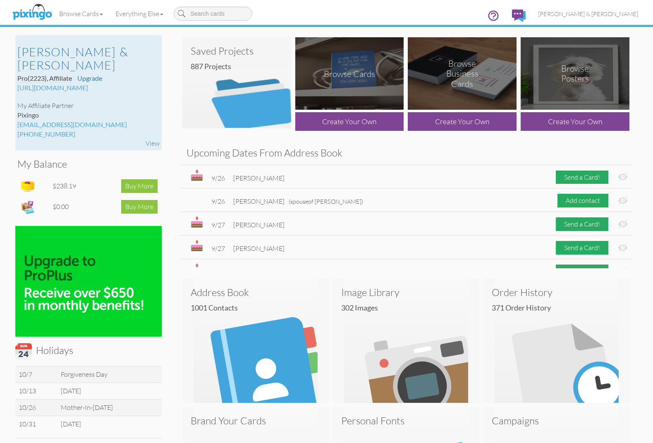 The width and height of the screenshot is (653, 443). What do you see at coordinates (45, 78) in the screenshot?
I see `a: Pro(2223), Affiliate` at bounding box center [45, 78].